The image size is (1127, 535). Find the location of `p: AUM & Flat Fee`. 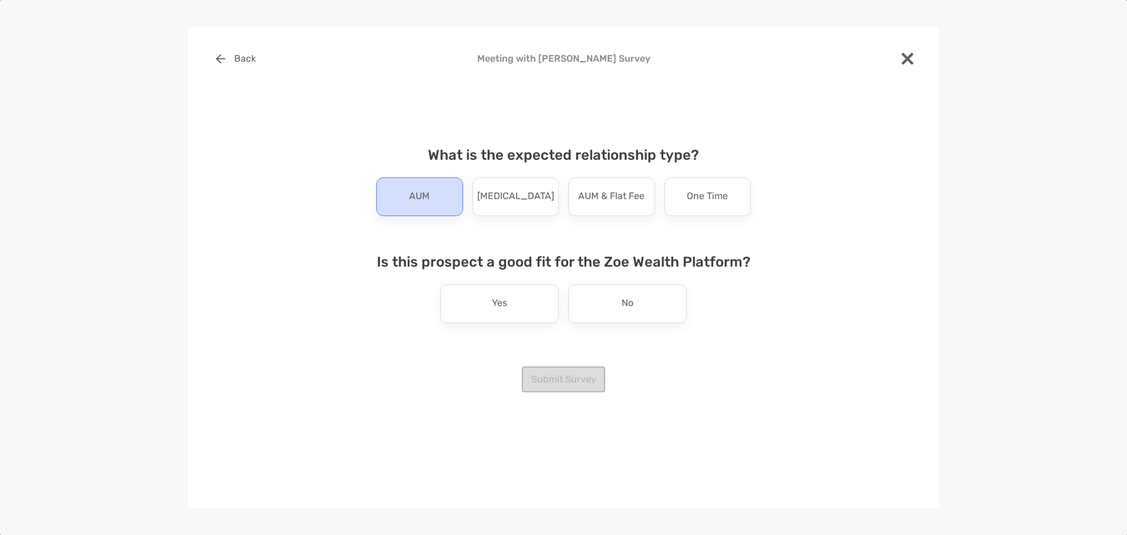

p: AUM & Flat Fee is located at coordinates (611, 197).